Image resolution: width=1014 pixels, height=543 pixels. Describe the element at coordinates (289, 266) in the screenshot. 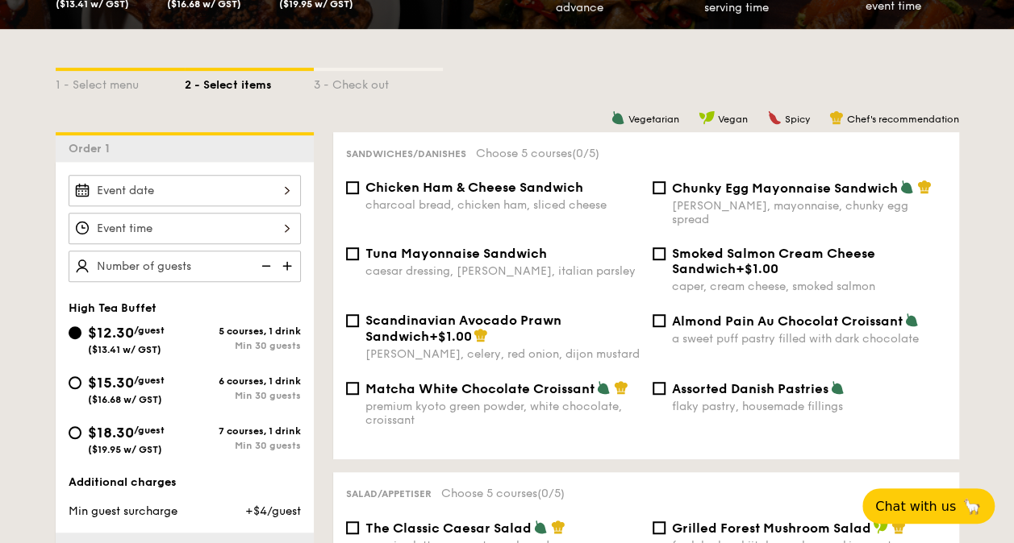

I see `img: icon-add.58712e84.svg` at that location.